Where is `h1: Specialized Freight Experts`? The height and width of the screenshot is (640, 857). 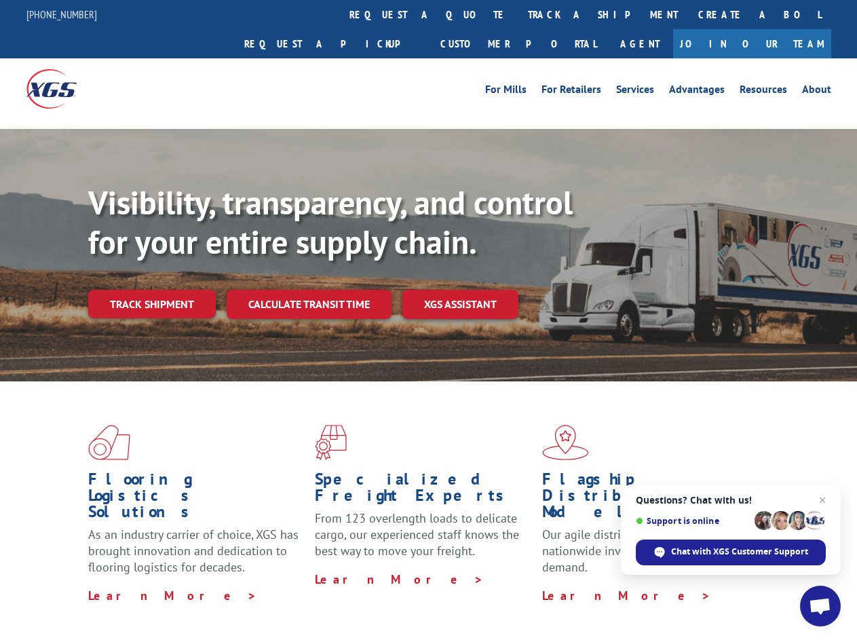
h1: Specialized Freight Experts is located at coordinates (423, 490).